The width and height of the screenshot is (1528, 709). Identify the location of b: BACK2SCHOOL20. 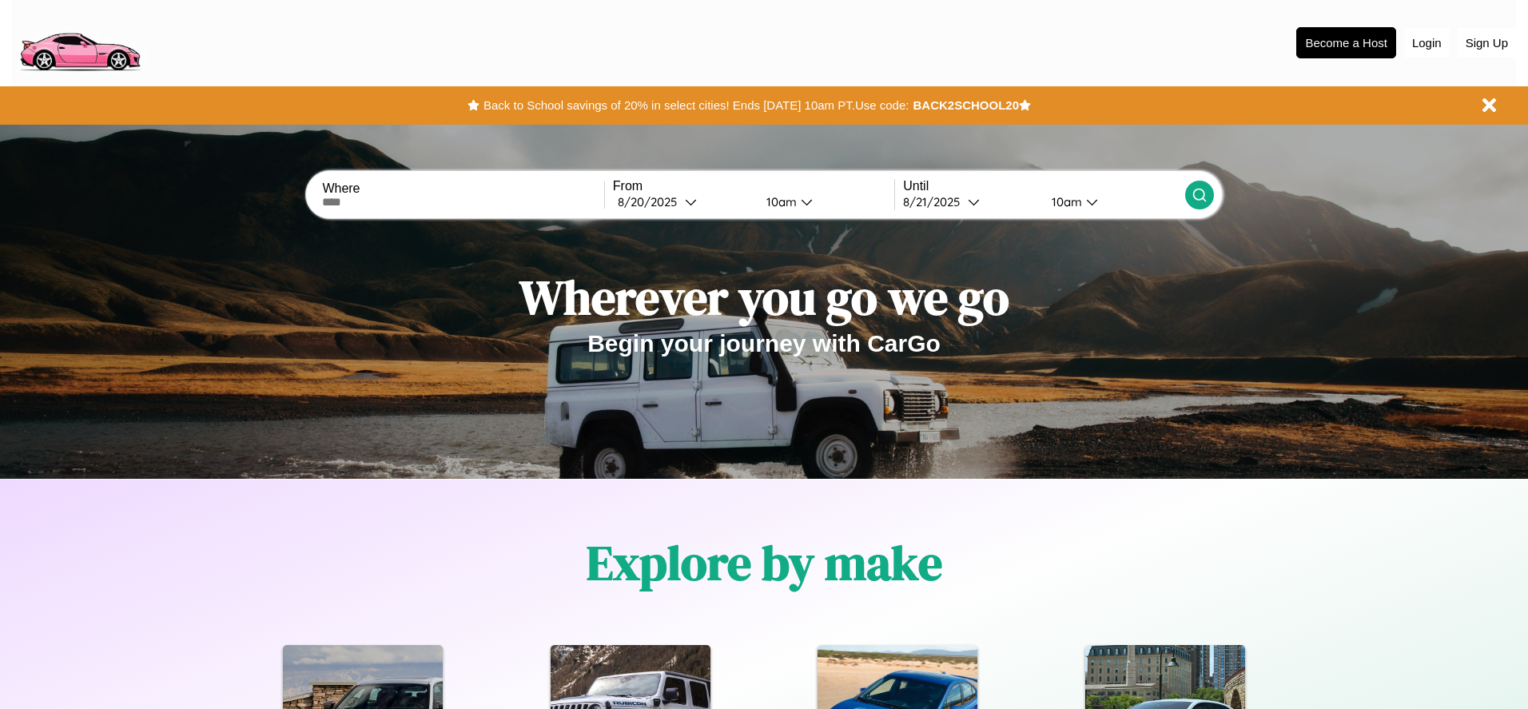
(966, 105).